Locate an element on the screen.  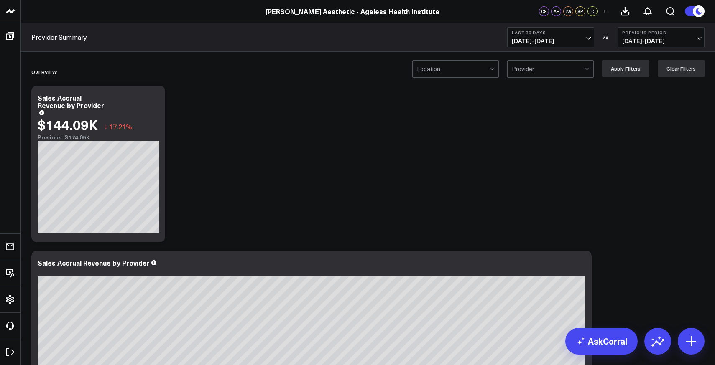
a: Provider Summary is located at coordinates (59, 37).